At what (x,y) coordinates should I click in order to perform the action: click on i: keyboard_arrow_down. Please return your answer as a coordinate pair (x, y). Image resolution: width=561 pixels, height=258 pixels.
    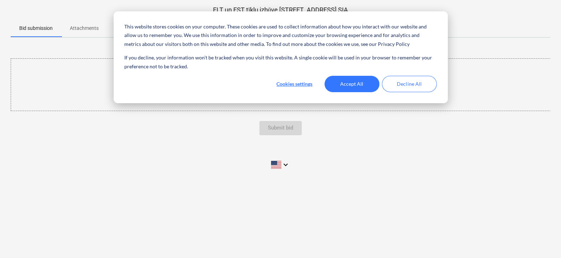
    Looking at the image, I should click on (285, 165).